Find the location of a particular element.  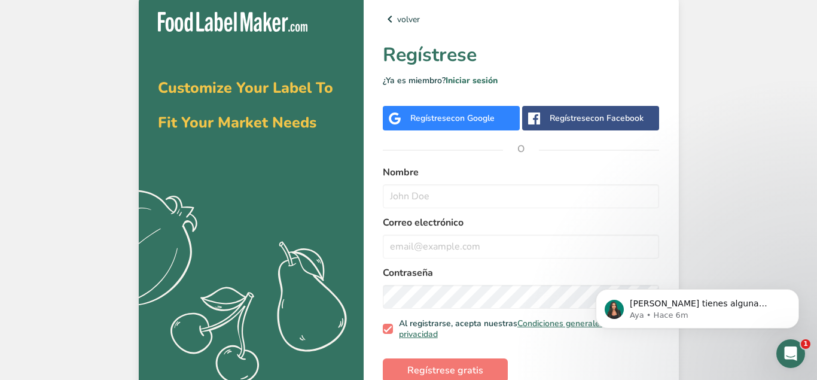

span: O is located at coordinates (521, 149).